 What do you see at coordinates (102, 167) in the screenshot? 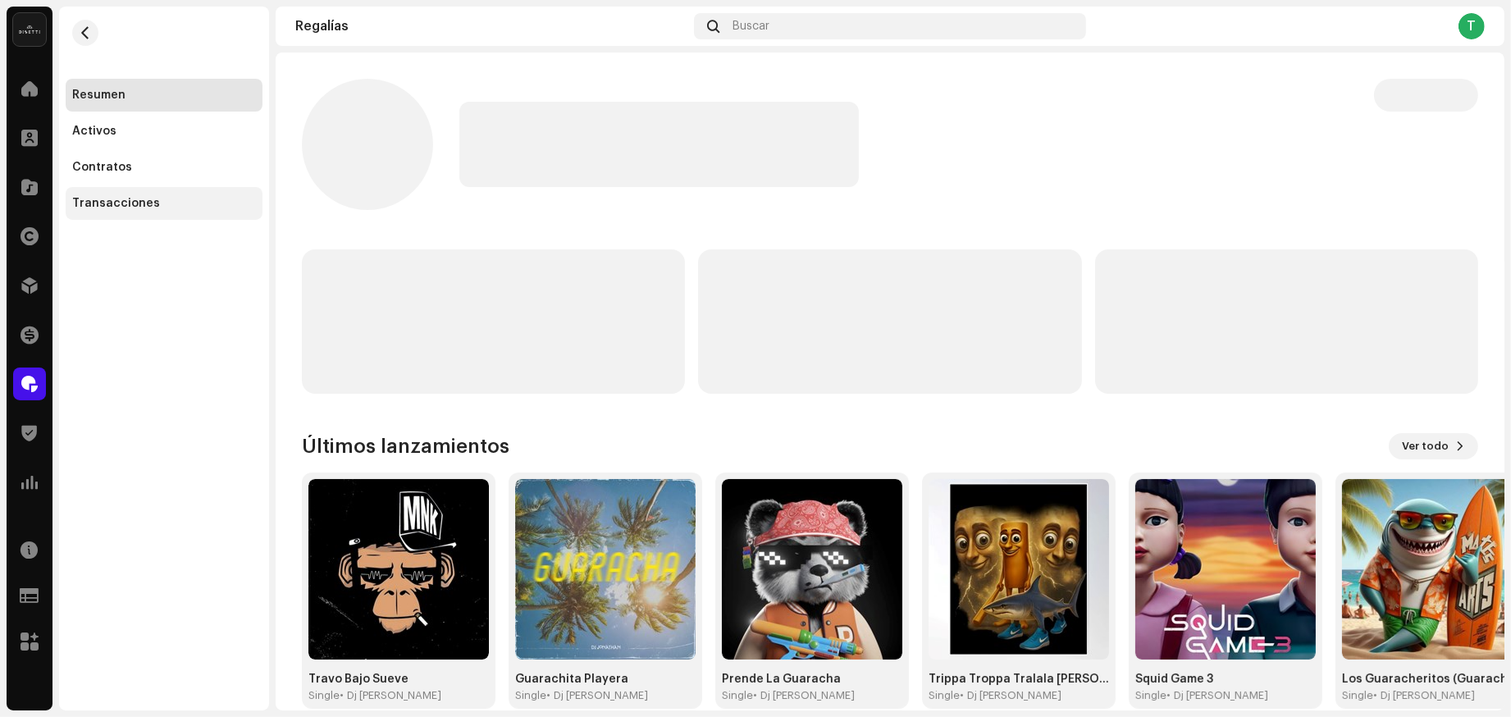
I see `div: Contratos` at bounding box center [102, 167].